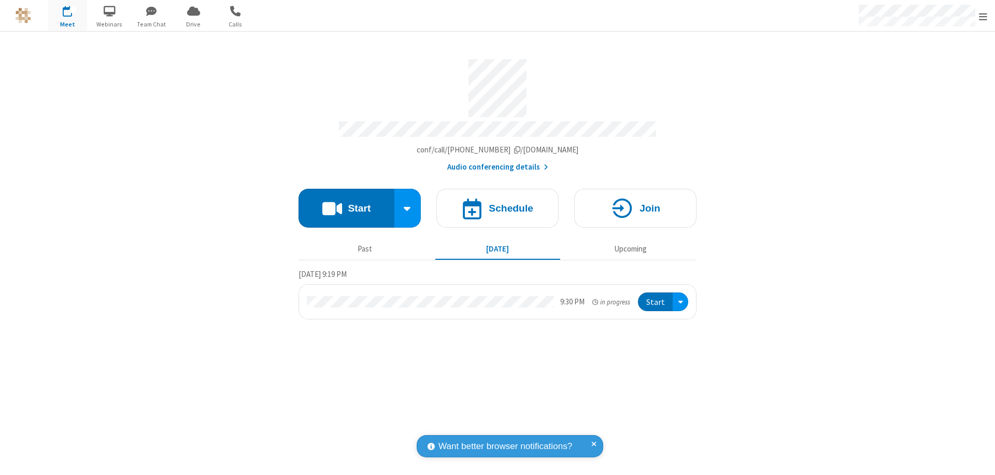  I want to click on button: Upcoming, so click(630, 249).